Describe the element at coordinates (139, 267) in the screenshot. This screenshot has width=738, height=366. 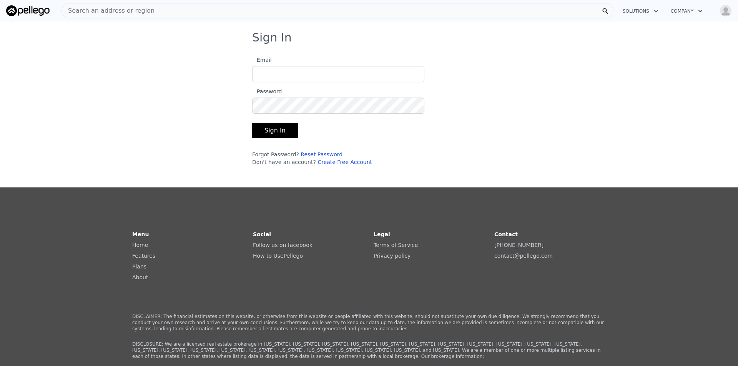
I see `a: Plans` at that location.